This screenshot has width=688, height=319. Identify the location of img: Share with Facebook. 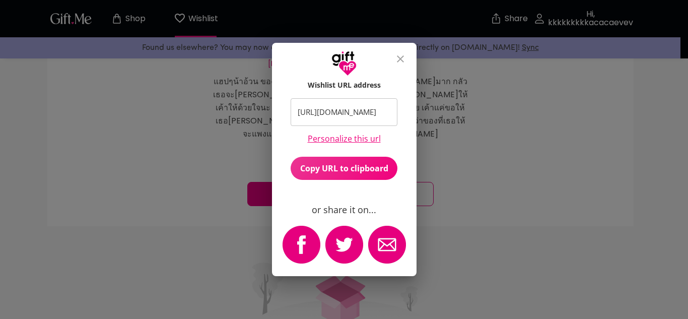
(301, 244).